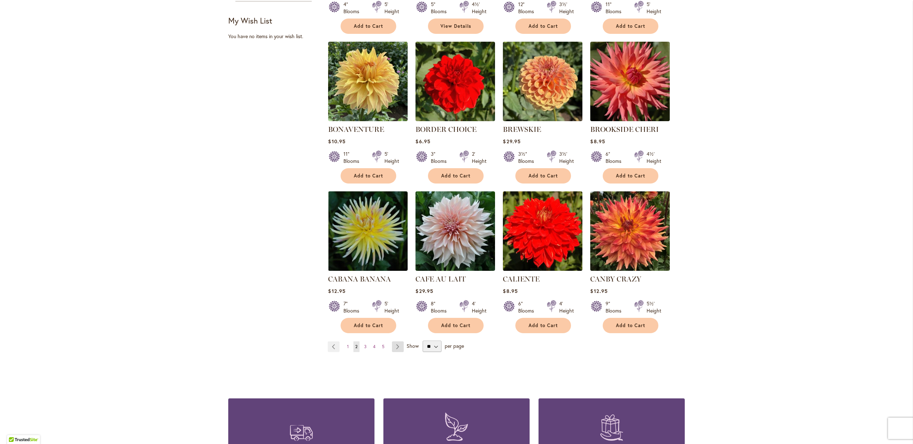  What do you see at coordinates (528, 8) in the screenshot?
I see `div: 12" Blooms` at bounding box center [528, 8].